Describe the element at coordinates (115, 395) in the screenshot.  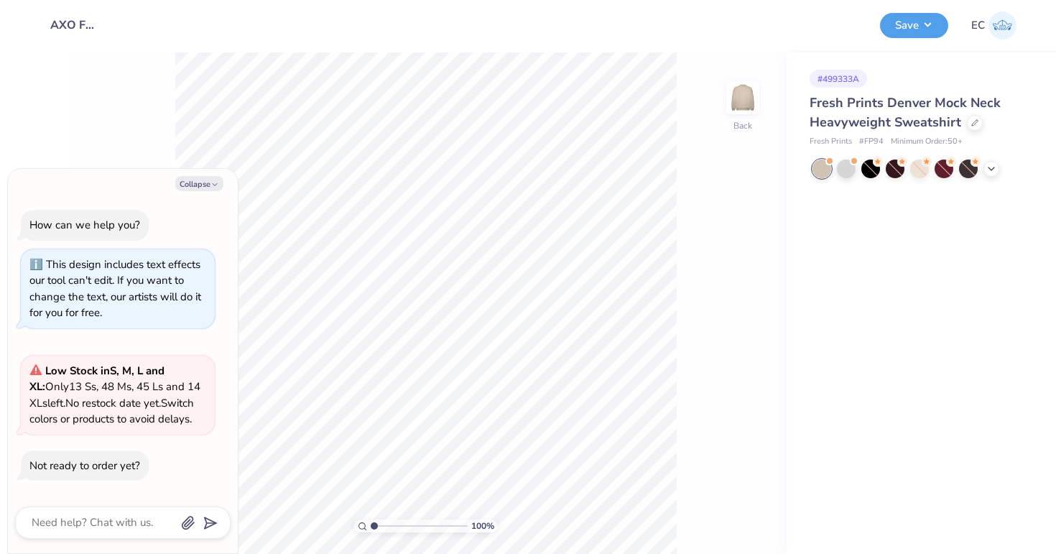
I see `span: Only 13 Ss, 48 Ms, 45 Ls and 14 XLs left. Switch colors or products to avoid delays.` at that location.